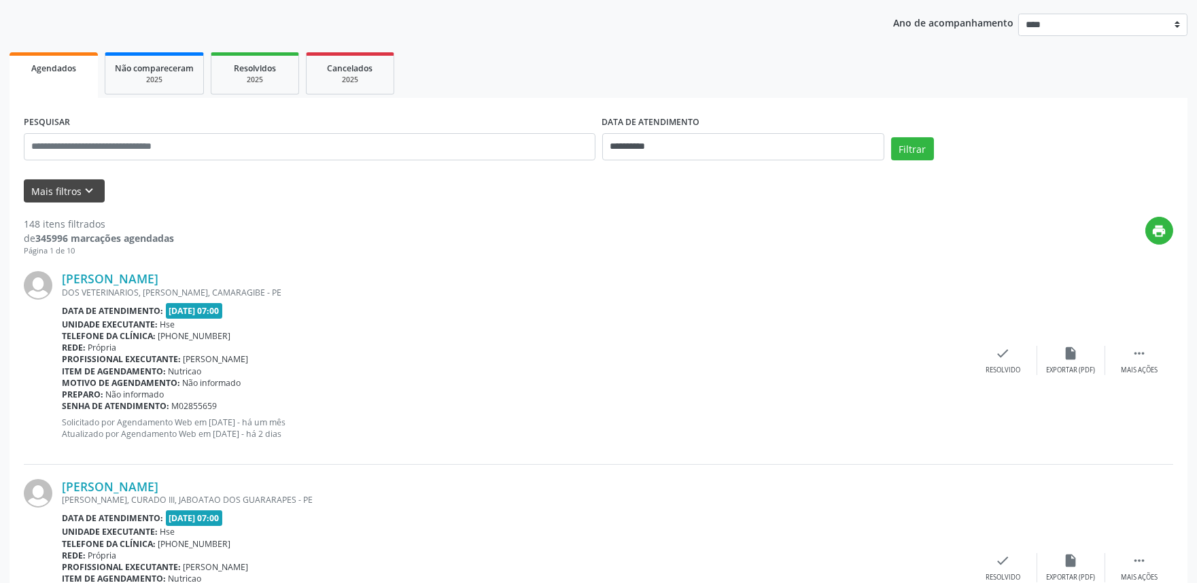 The height and width of the screenshot is (583, 1197). What do you see at coordinates (82, 394) in the screenshot?
I see `b: Preparo:` at bounding box center [82, 394].